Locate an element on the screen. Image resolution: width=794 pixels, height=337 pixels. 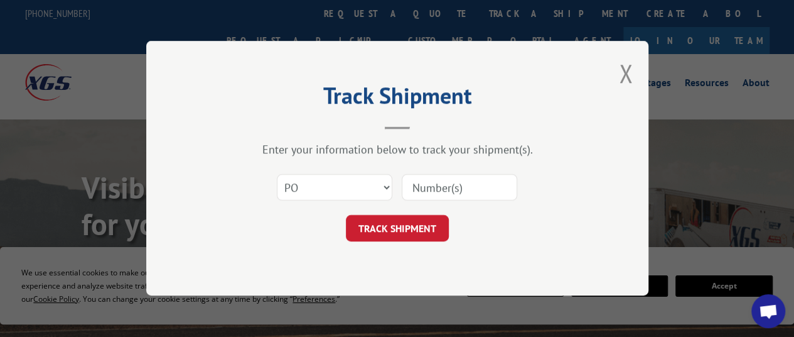
input: Number(s) is located at coordinates (460, 188).